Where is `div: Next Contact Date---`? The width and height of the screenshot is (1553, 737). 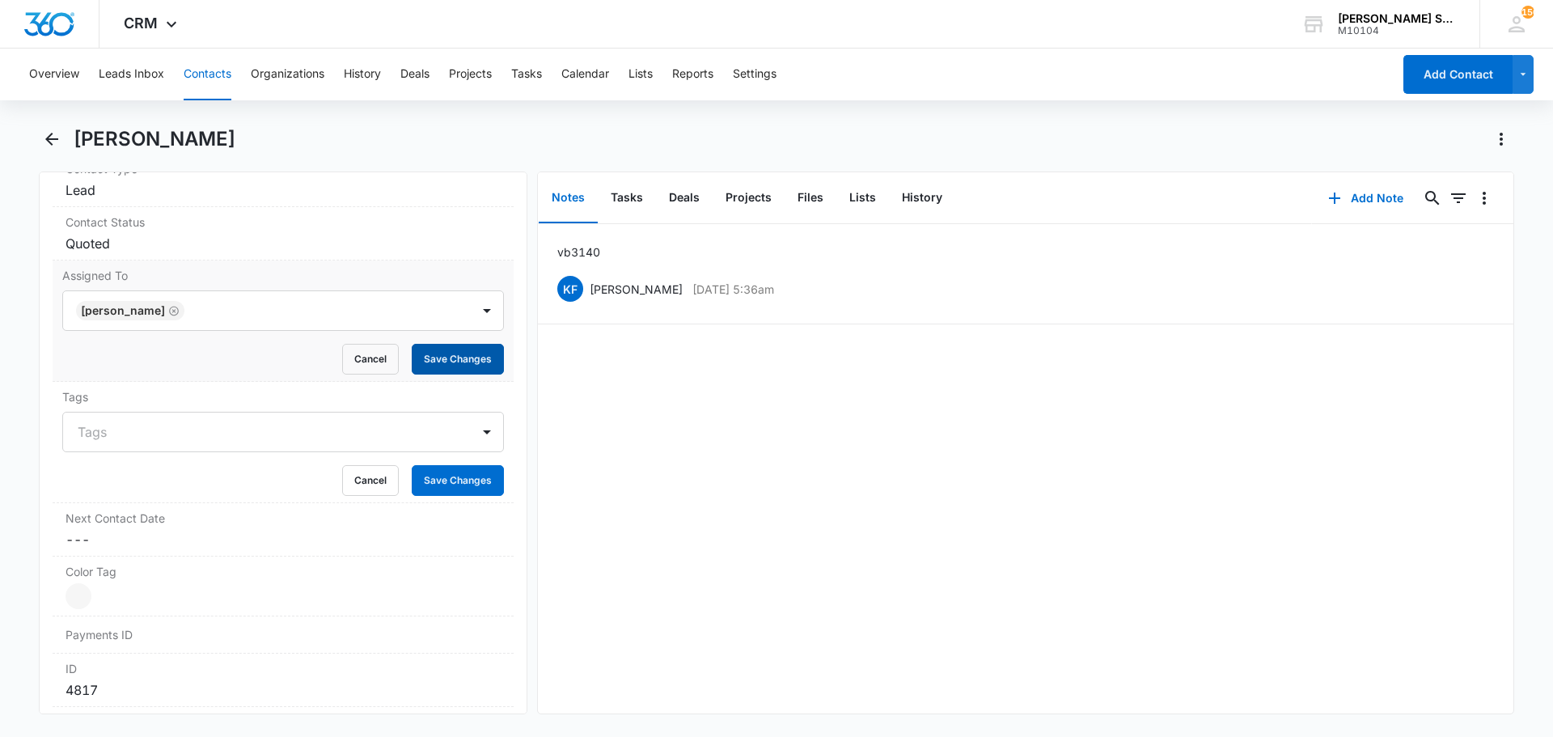 div: Next Contact Date--- is located at coordinates (283, 530).